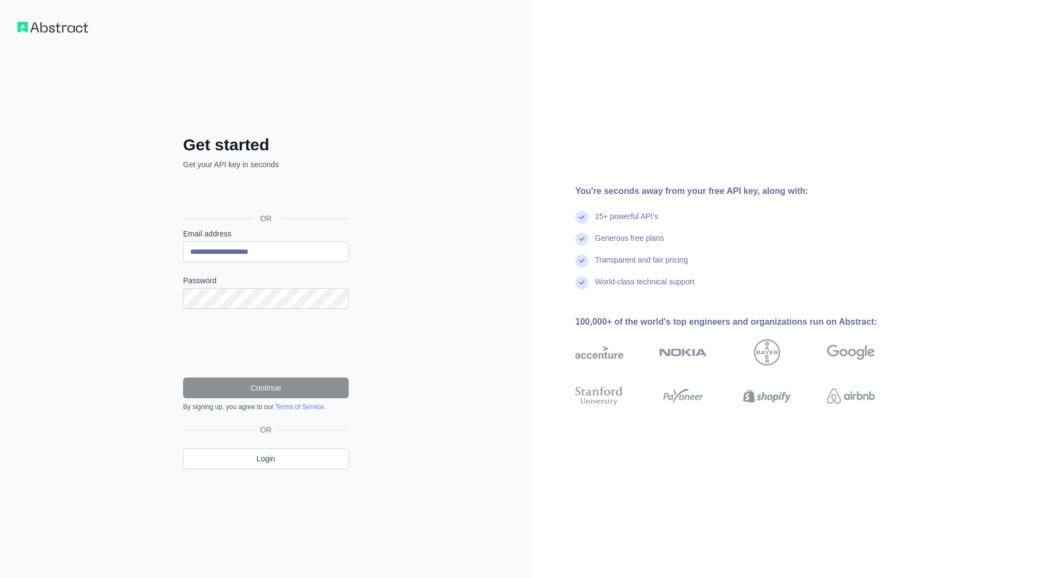 The image size is (1046, 578). Describe the element at coordinates (266, 165) in the screenshot. I see `p: Get your API key in seconds` at that location.